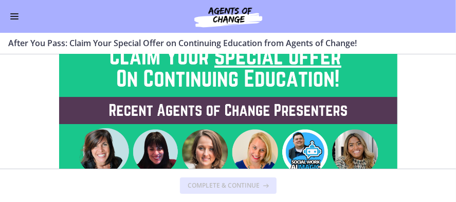 The height and width of the screenshot is (202, 456). What do you see at coordinates (221, 43) in the screenshot?
I see `h3: After You Pass: Claim Your Special Offer on Continuing Education from Agents of Change!` at bounding box center [221, 43].